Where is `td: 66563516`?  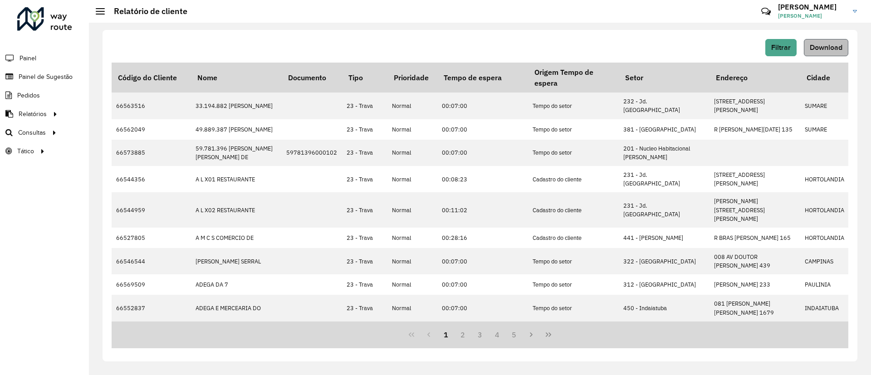 td: 66563516 is located at coordinates (151, 106).